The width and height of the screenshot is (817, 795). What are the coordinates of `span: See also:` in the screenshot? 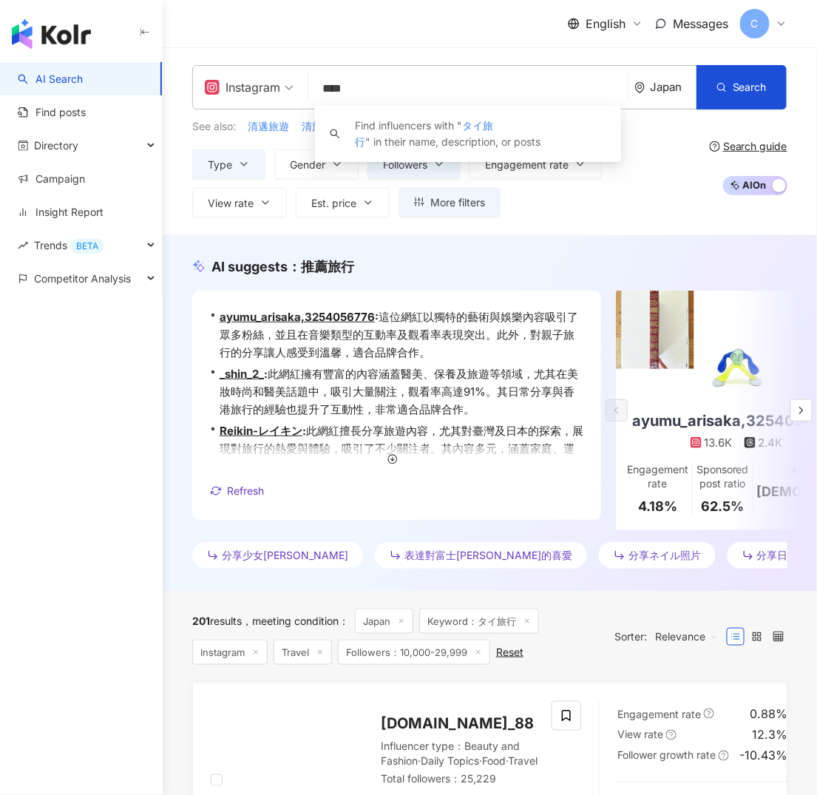 It's located at (214, 127).